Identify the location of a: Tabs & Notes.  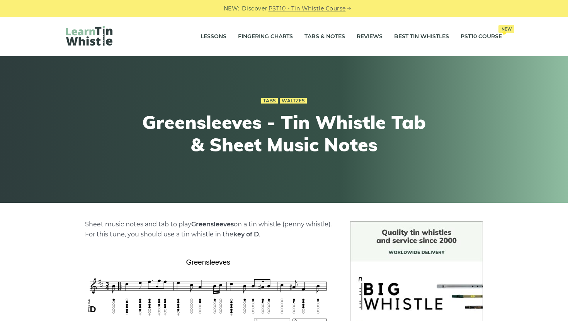
(324, 37).